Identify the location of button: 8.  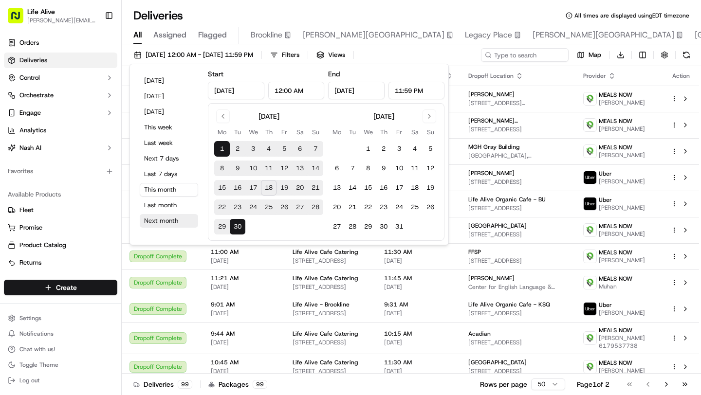
(222, 168).